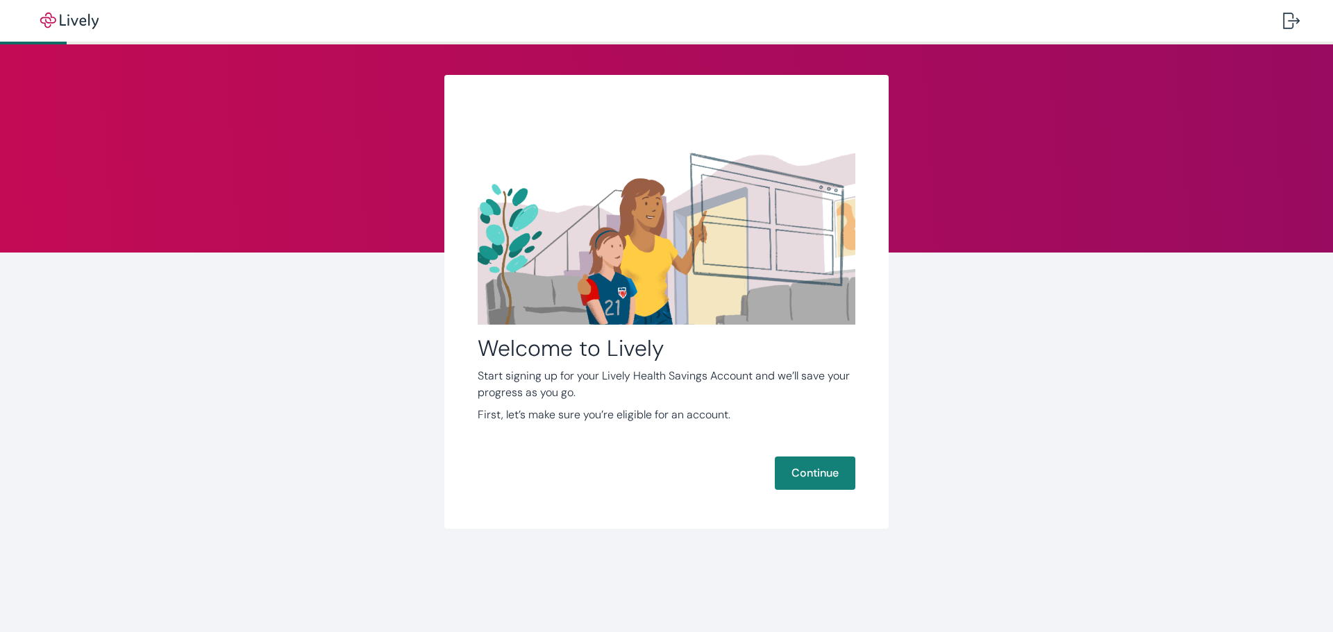 The image size is (1333, 632). Describe the element at coordinates (69, 21) in the screenshot. I see `img: Lively` at that location.